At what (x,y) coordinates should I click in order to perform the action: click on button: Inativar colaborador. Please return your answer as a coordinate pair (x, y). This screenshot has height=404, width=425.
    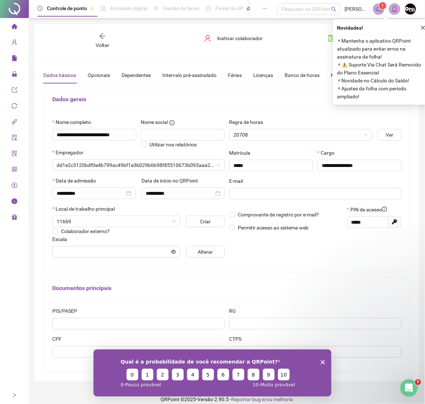
    Looking at the image, I should click on (234, 38).